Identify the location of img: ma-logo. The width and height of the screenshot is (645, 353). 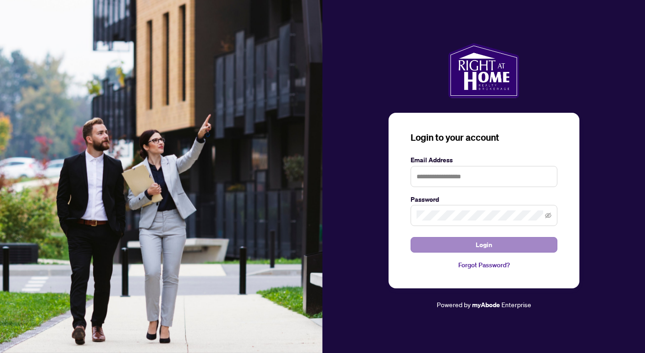
(483, 71).